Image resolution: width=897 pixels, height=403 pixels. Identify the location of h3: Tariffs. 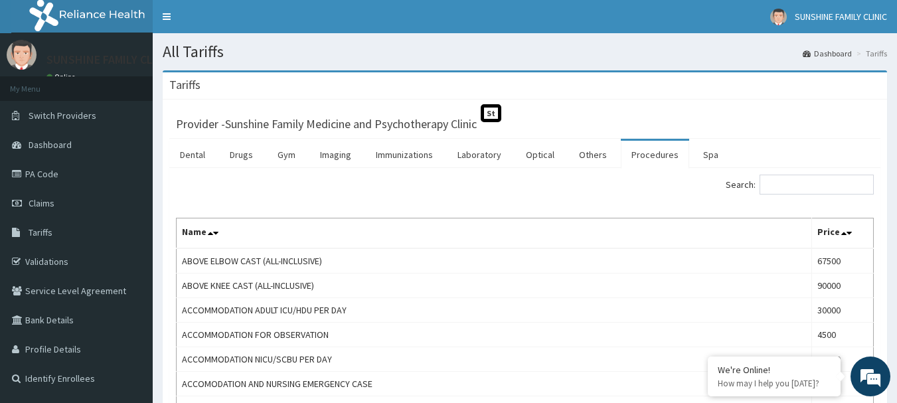
(185, 85).